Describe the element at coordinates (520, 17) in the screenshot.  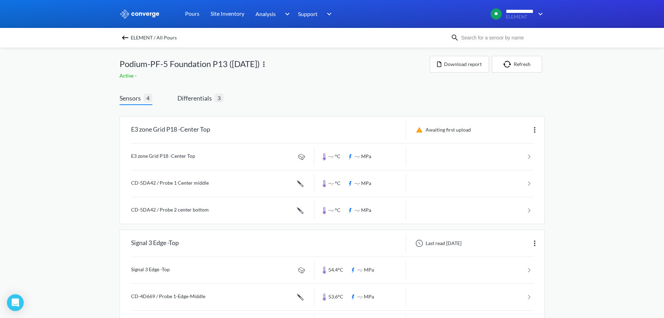
I see `span: ELEMENT` at that location.